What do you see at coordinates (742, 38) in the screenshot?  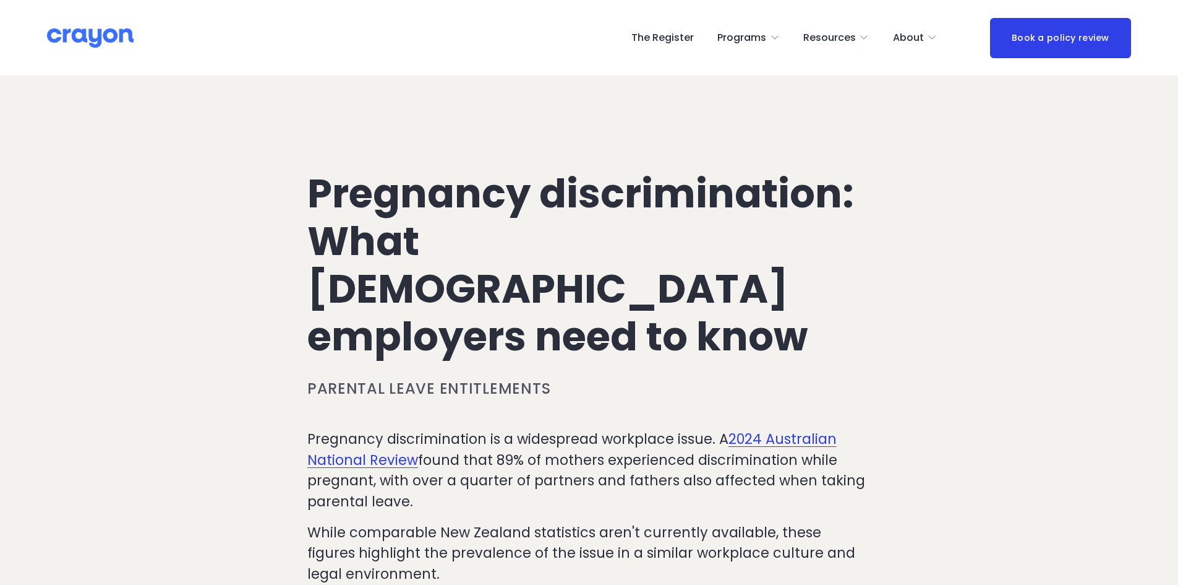 I see `span: Programs` at bounding box center [742, 38].